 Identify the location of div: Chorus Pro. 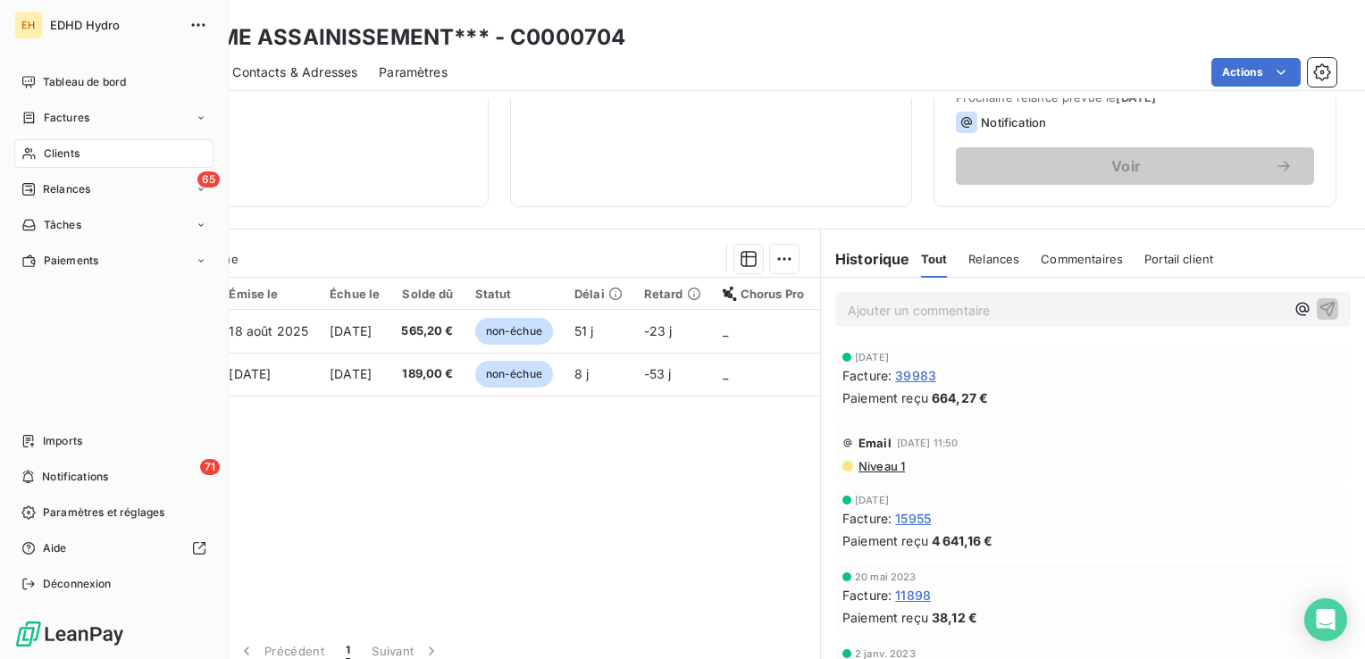
(764, 294).